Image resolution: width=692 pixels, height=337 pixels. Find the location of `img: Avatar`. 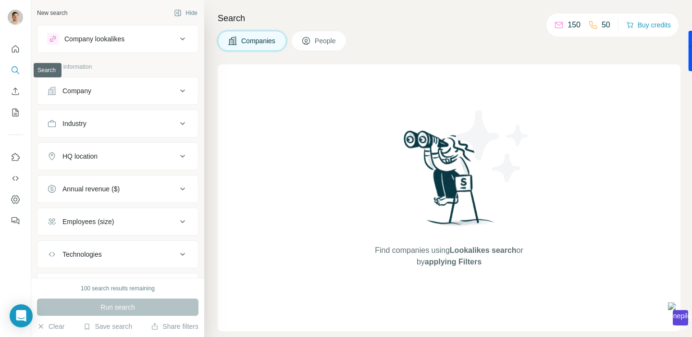

img: Avatar is located at coordinates (15, 17).